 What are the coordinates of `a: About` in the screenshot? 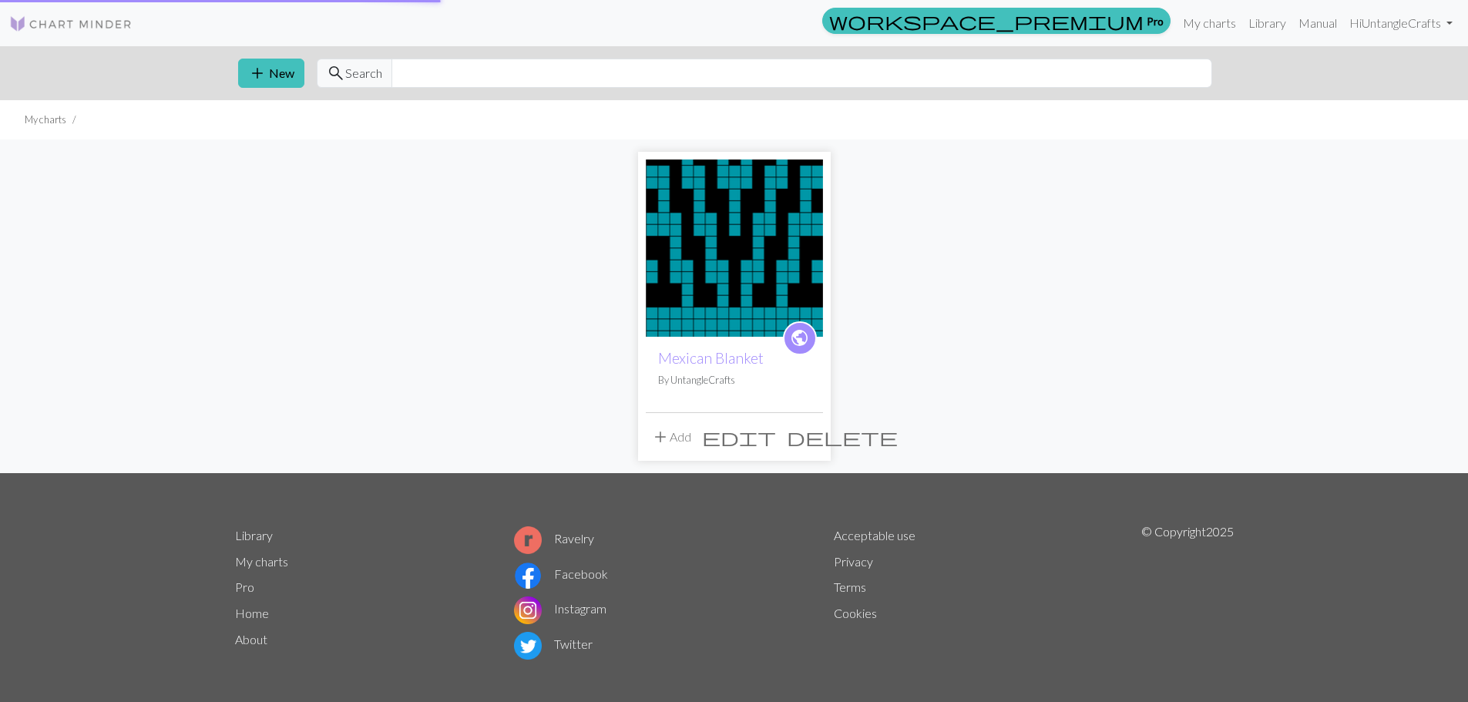 It's located at (251, 639).